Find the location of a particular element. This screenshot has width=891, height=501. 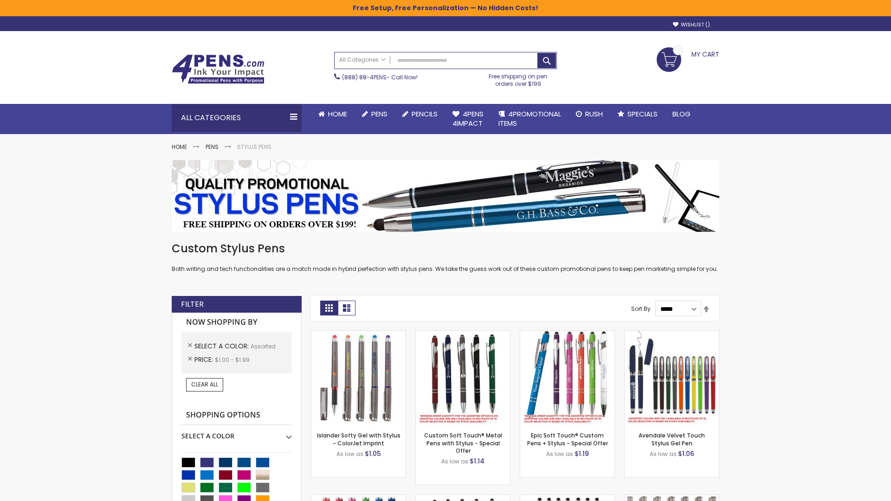

span: 4Pens 4impact is located at coordinates (468, 118).